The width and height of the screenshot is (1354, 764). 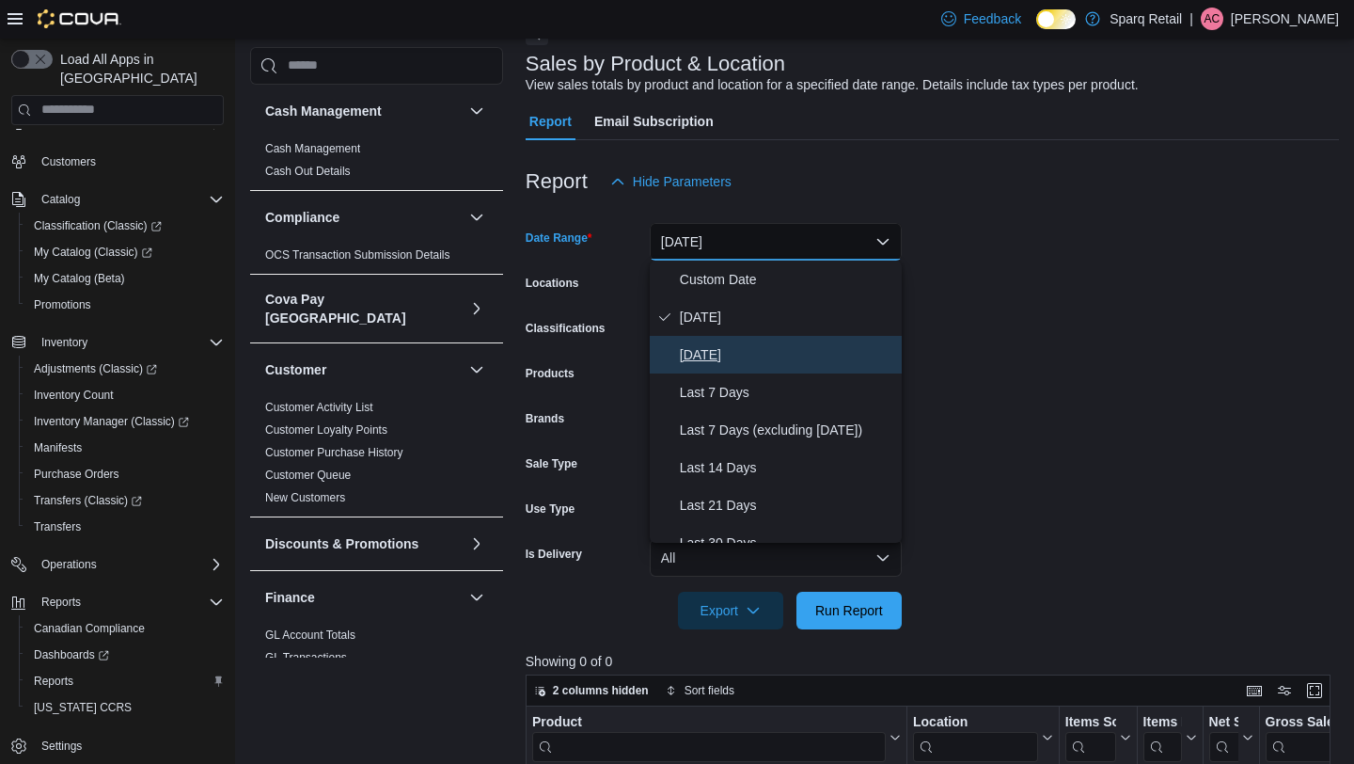 What do you see at coordinates (312, 149) in the screenshot?
I see `a: Cash Management` at bounding box center [312, 149].